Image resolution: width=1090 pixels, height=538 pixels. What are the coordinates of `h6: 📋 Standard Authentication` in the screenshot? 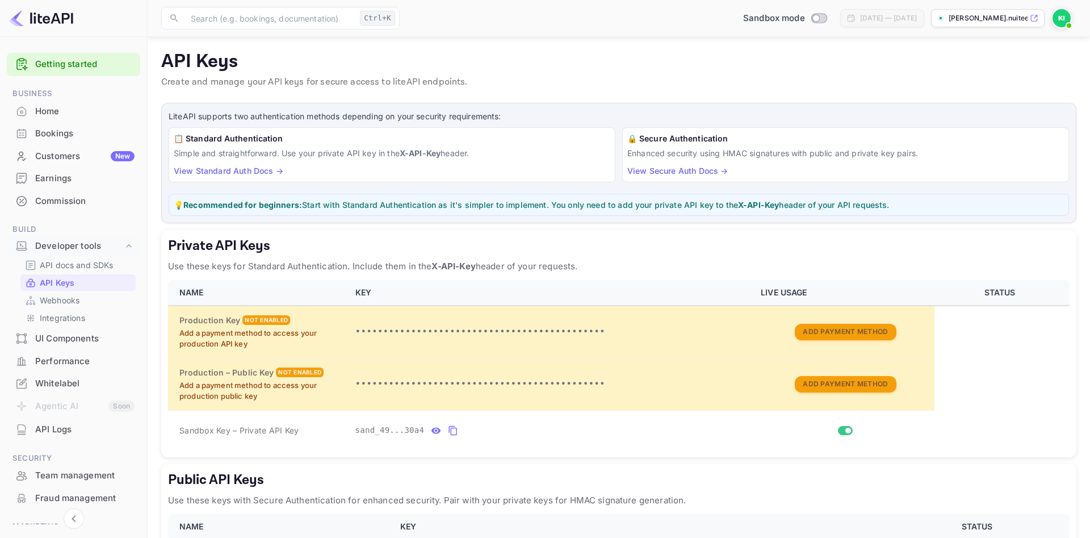 It's located at (392, 139).